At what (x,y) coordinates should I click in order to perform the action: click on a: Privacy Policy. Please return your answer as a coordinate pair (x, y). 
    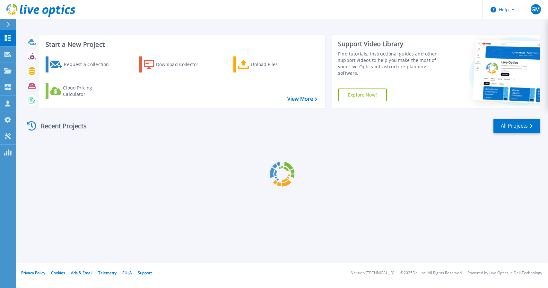
    Looking at the image, I should click on (33, 273).